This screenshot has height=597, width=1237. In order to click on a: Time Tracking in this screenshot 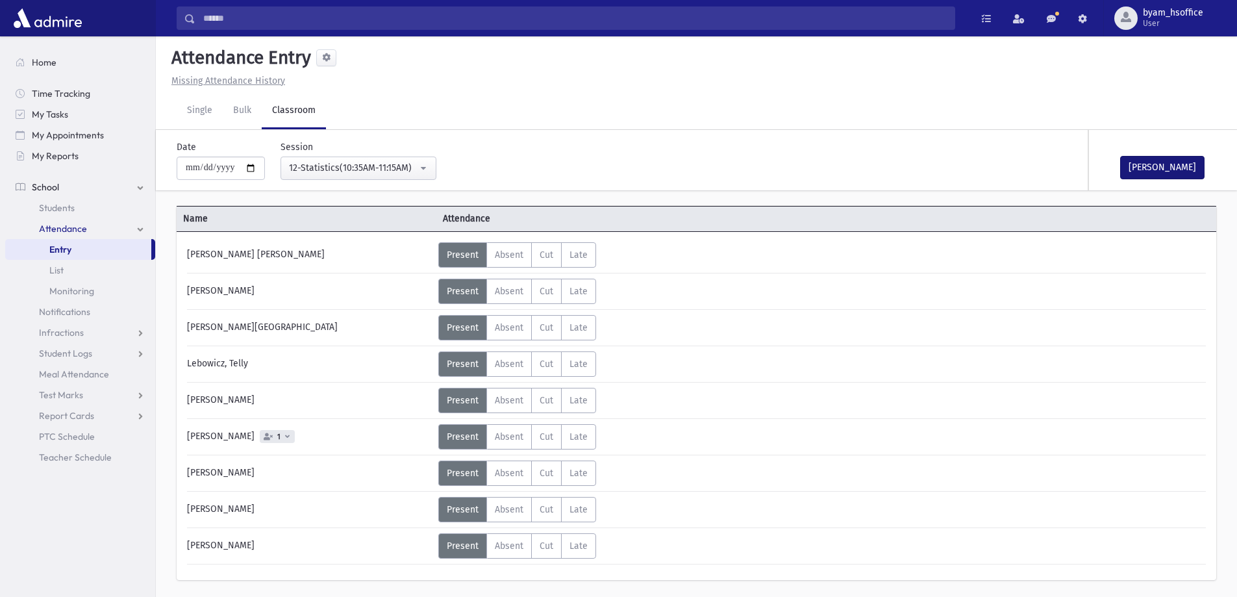, I will do `click(80, 93)`.